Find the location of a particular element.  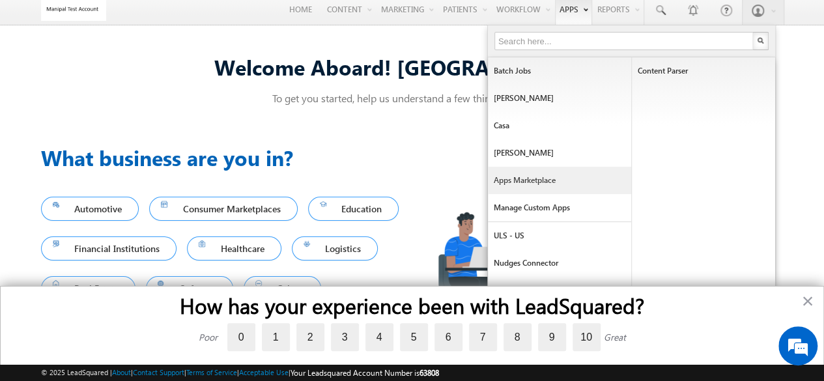

button: Close is located at coordinates (807, 301).